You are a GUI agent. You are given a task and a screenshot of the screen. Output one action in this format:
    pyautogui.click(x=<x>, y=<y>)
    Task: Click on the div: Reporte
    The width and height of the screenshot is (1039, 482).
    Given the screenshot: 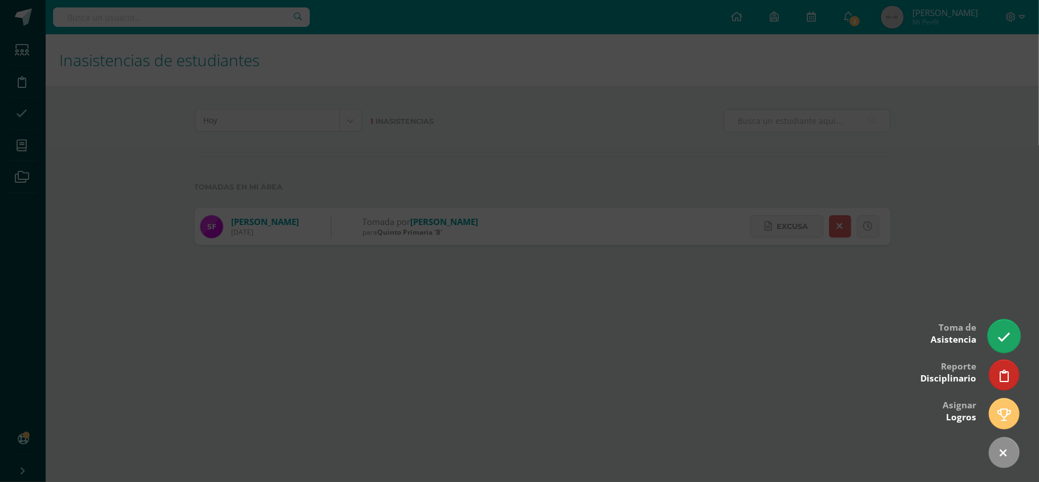 What is the action you would take?
    pyautogui.click(x=949, y=371)
    